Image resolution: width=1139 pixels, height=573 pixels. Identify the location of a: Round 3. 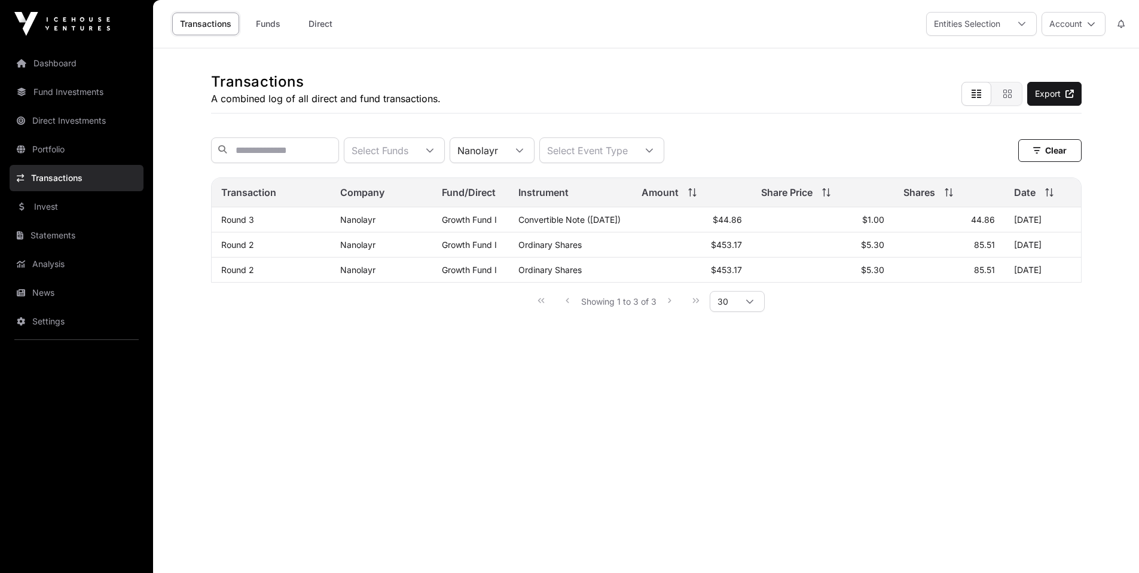
(237, 219).